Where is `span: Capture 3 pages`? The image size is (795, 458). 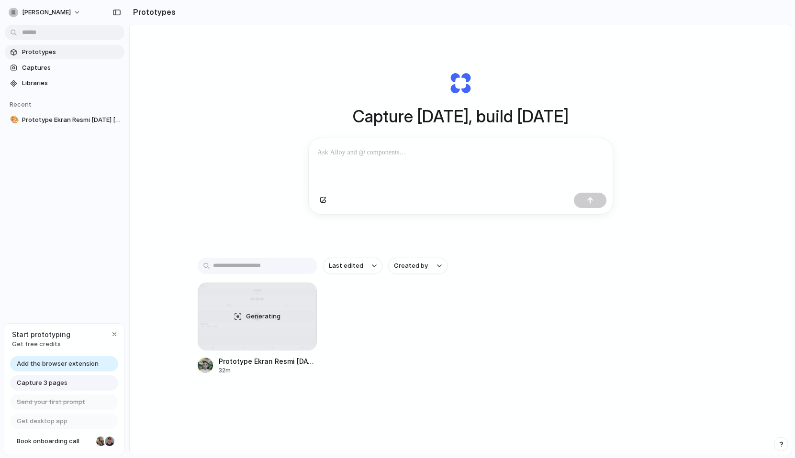
span: Capture 3 pages is located at coordinates (42, 383).